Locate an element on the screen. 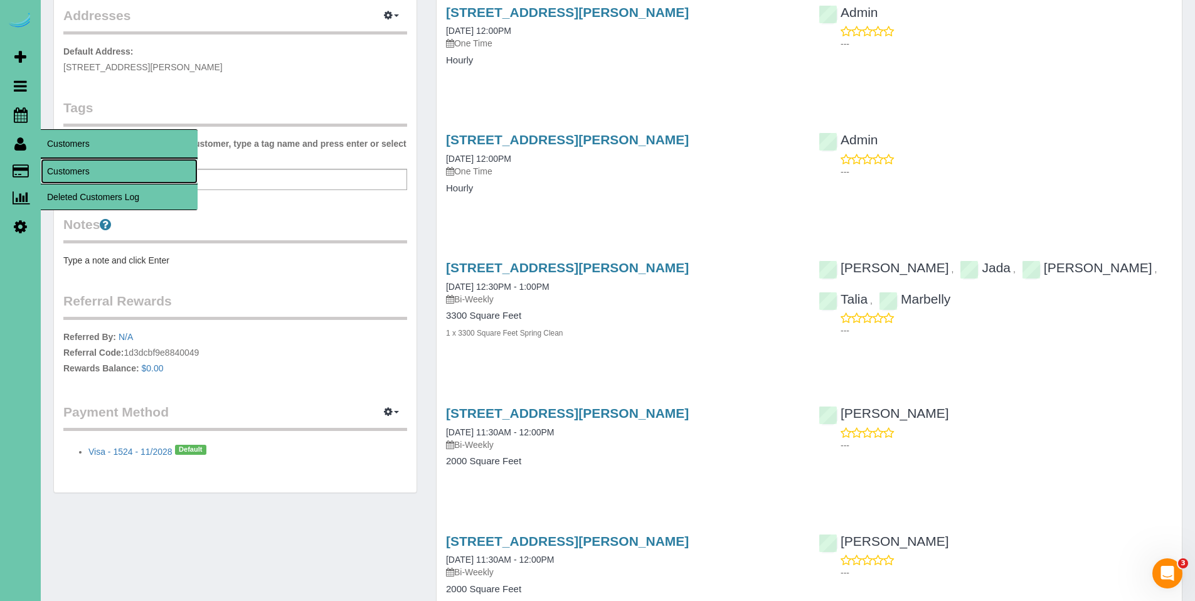  span: 3 is located at coordinates (1183, 563).